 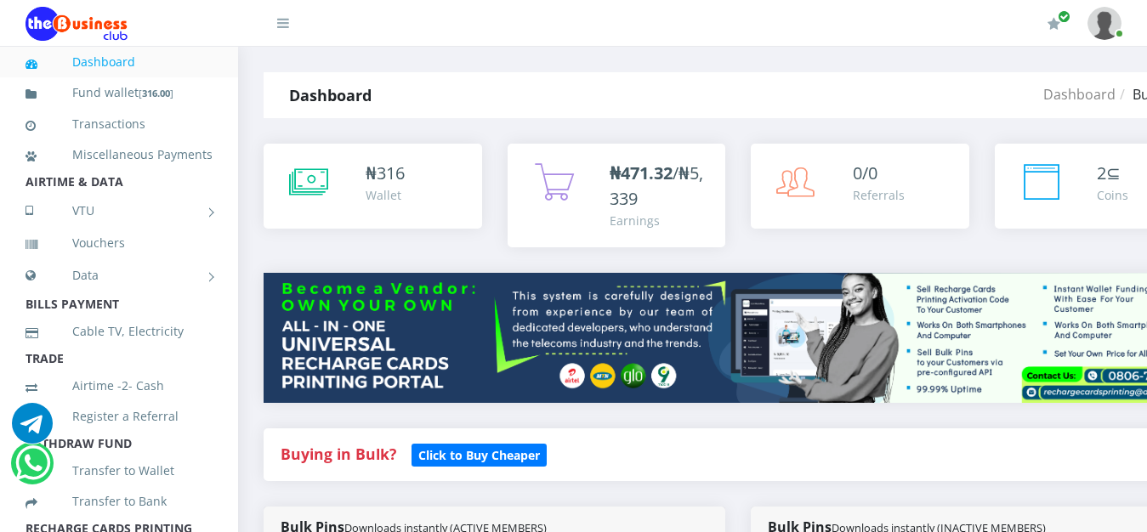 What do you see at coordinates (119, 211) in the screenshot?
I see `a: VTU` at bounding box center [119, 211].